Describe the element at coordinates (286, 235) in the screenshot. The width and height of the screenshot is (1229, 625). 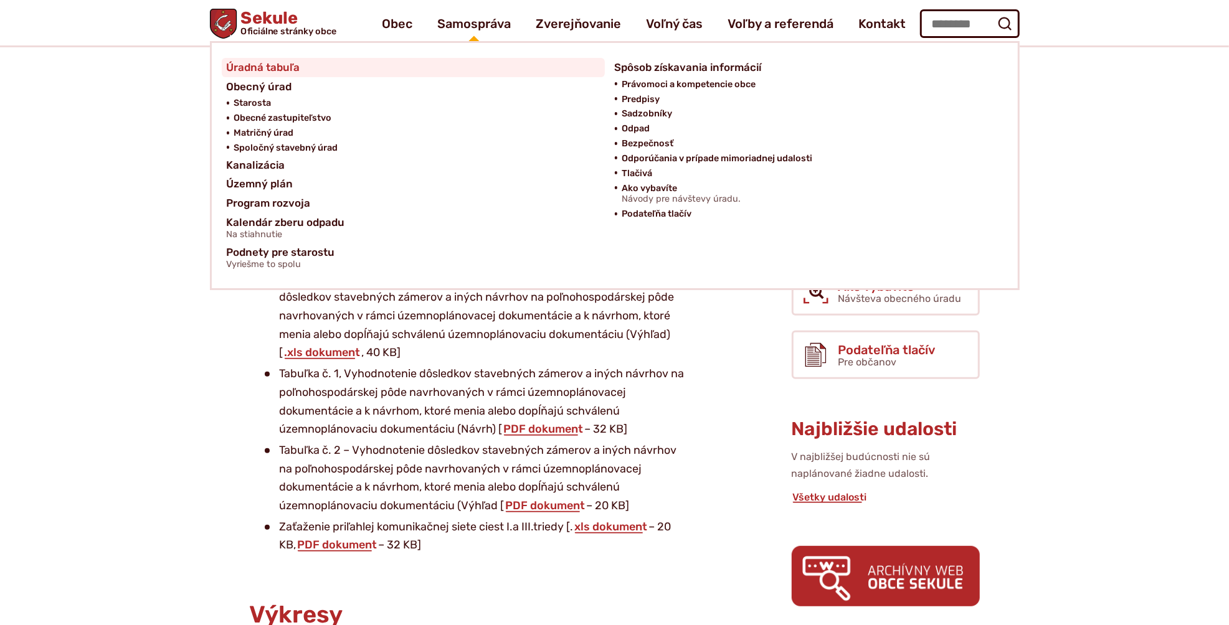
I see `span: Na stiahnutie` at that location.